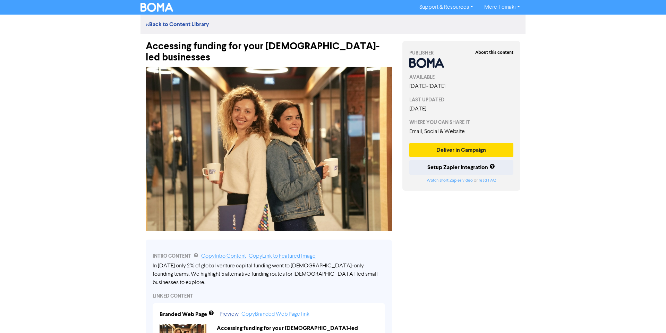  What do you see at coordinates (462, 167) in the screenshot?
I see `button: Setup Zapier Integration` at bounding box center [462, 167].